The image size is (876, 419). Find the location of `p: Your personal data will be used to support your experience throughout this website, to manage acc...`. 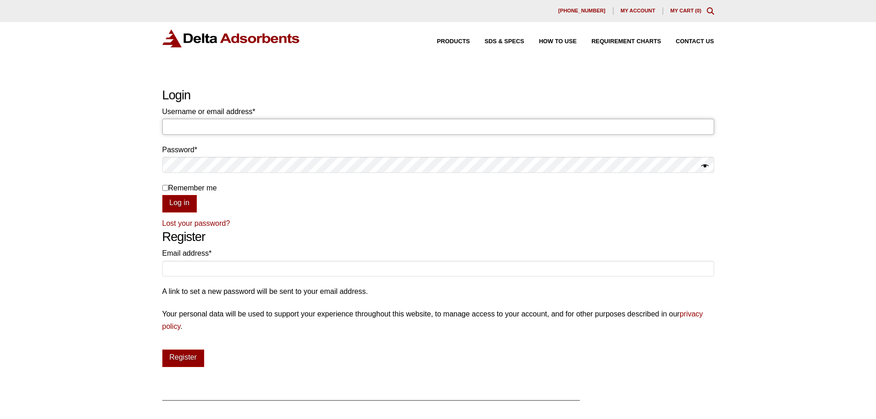

p: Your personal data will be used to support your experience throughout this website, to manage acc... is located at coordinates (438, 320).